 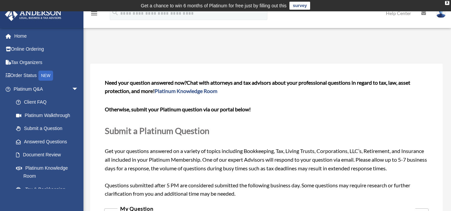 What do you see at coordinates (49, 155) in the screenshot?
I see `a: Document Review` at bounding box center [49, 155].